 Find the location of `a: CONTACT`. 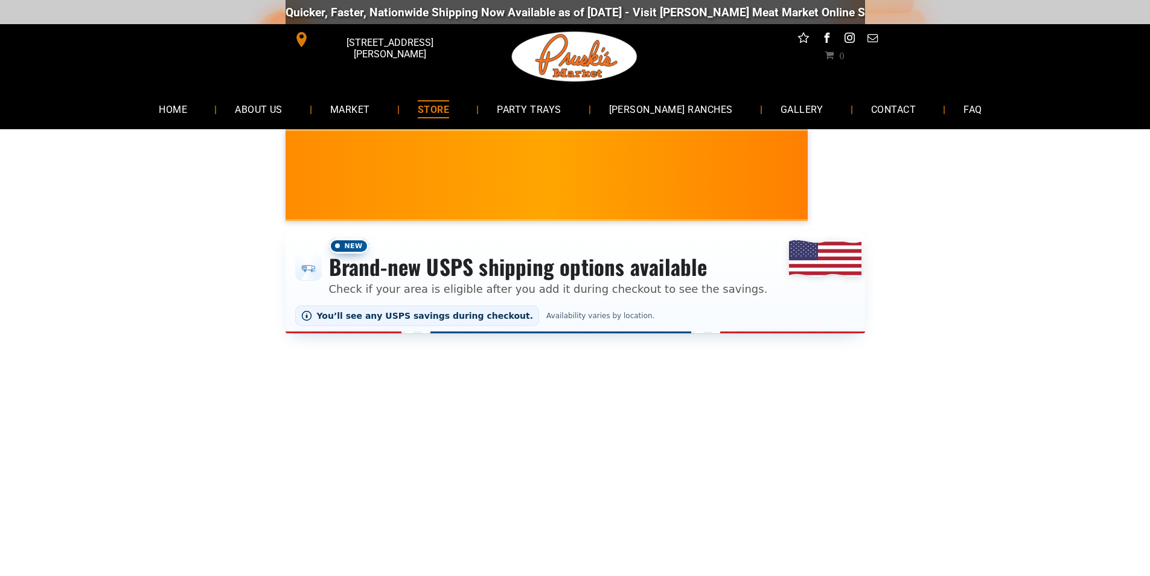

a: CONTACT is located at coordinates (894, 109).